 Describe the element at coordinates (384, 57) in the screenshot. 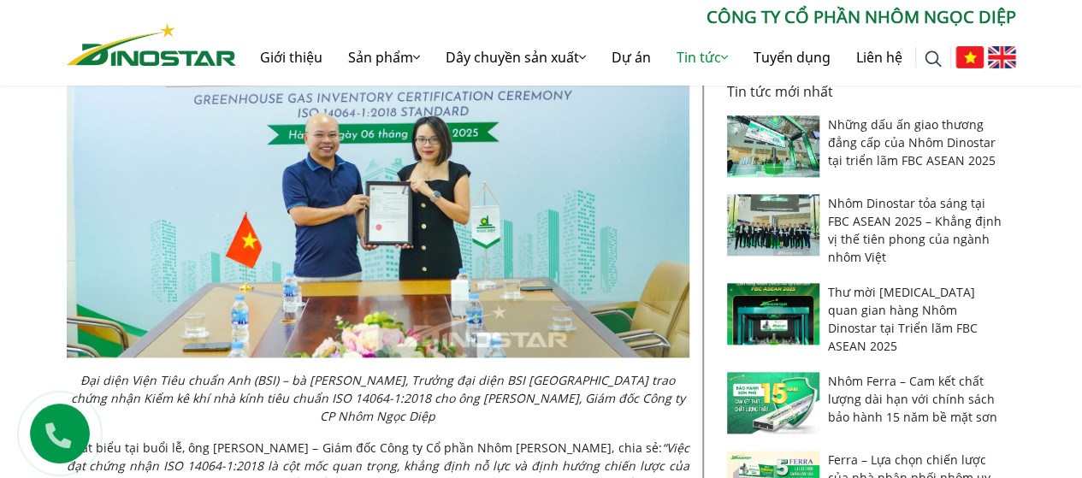

I see `a: Sản phẩm` at that location.